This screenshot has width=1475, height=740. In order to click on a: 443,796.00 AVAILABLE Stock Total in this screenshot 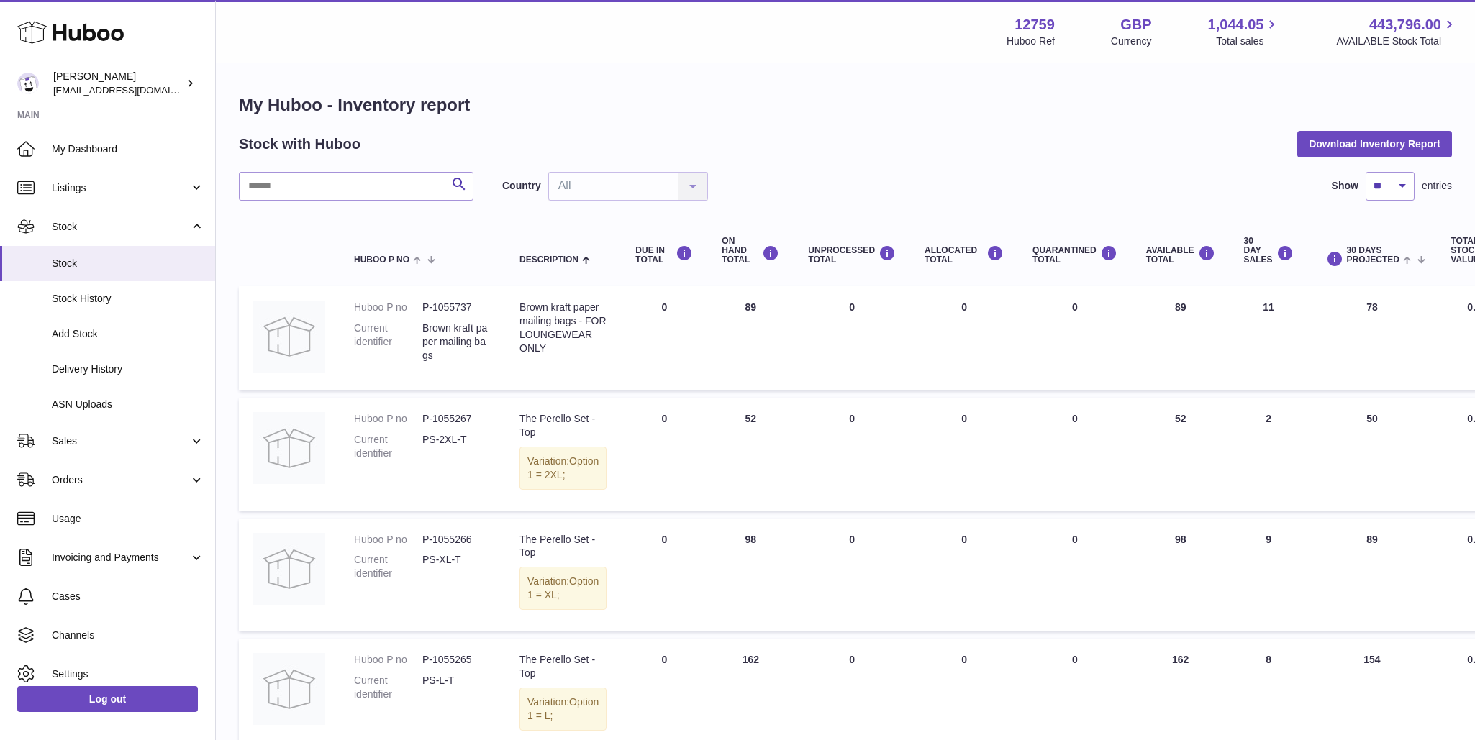, I will do `click(1396, 32)`.